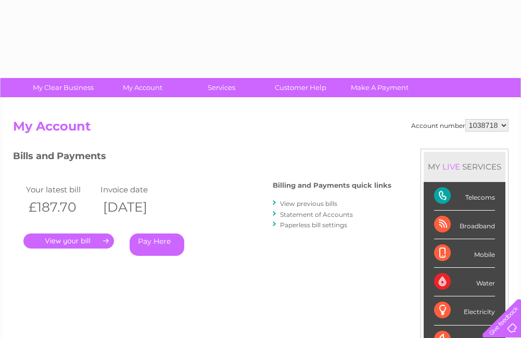 This screenshot has width=521, height=338. Describe the element at coordinates (135, 189) in the screenshot. I see `td: Invoice date` at that location.